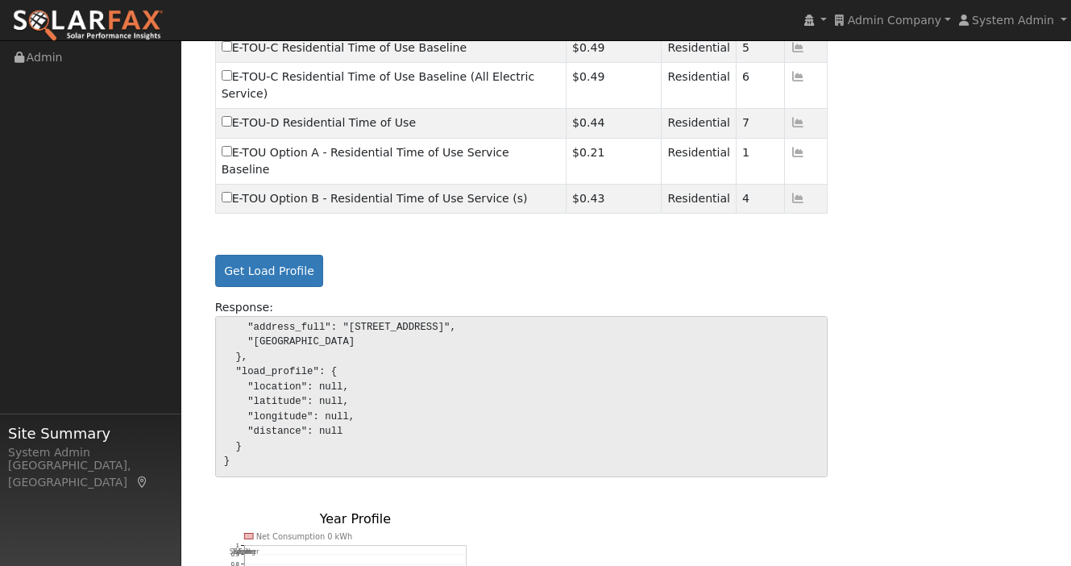 The height and width of the screenshot is (566, 1071). What do you see at coordinates (235, 555) in the screenshot?
I see `text: 0.9` at bounding box center [235, 555].